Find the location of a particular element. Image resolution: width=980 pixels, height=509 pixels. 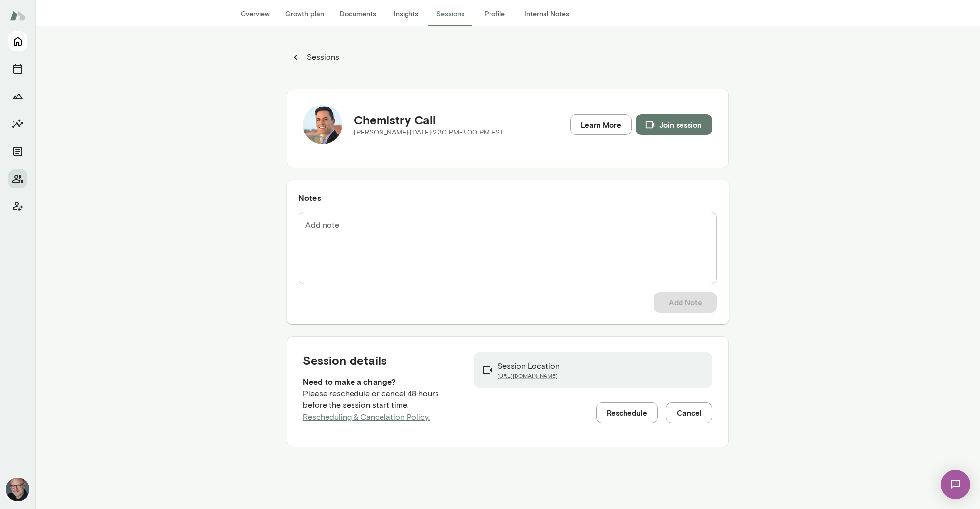

button: Profile is located at coordinates (494, 14).